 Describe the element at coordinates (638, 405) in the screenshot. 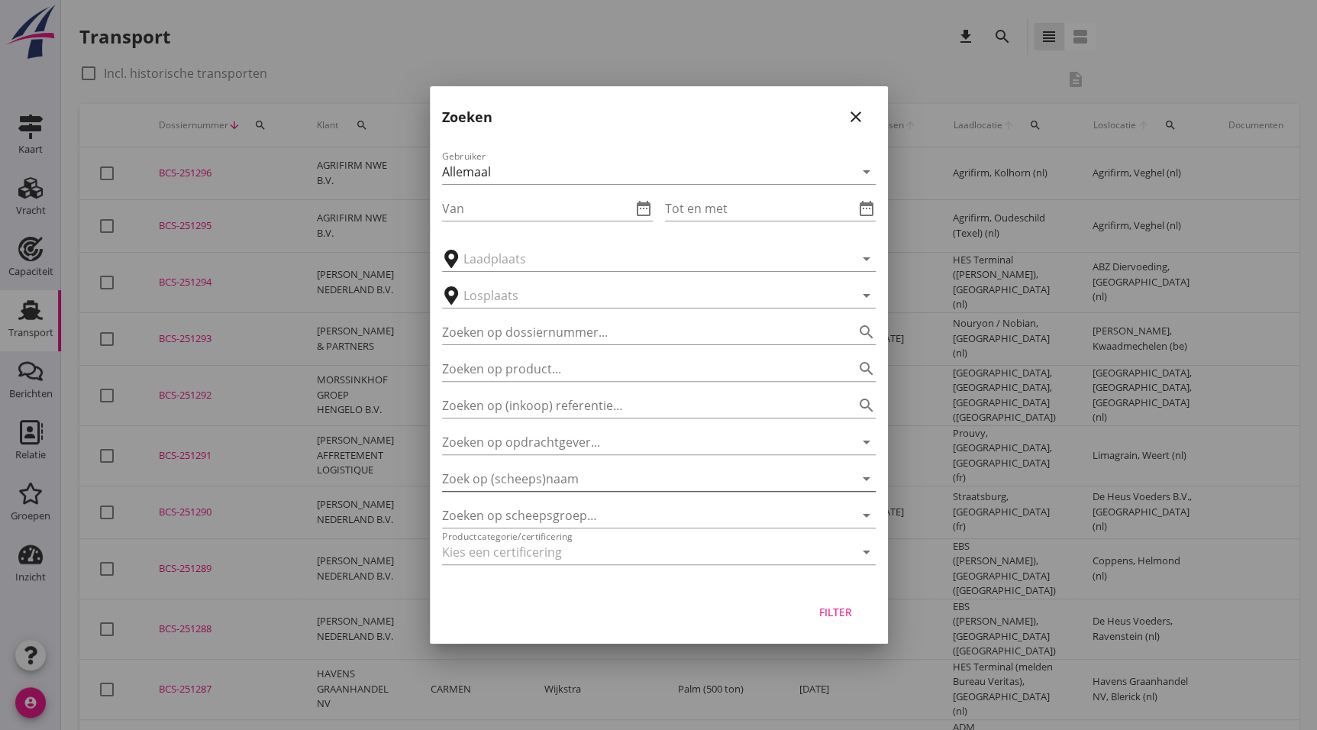

I see `input: Zoeken op (inkoop) referentie…` at that location.